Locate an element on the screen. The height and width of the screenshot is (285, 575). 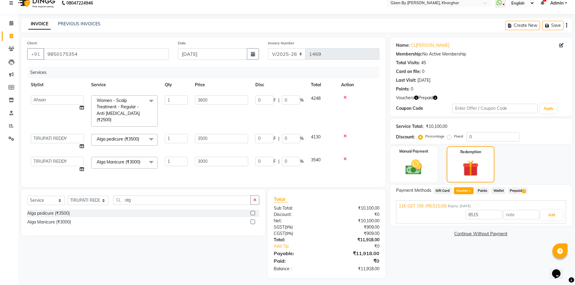
div: Alga pedicure (₹3500) is located at coordinates (48, 213).